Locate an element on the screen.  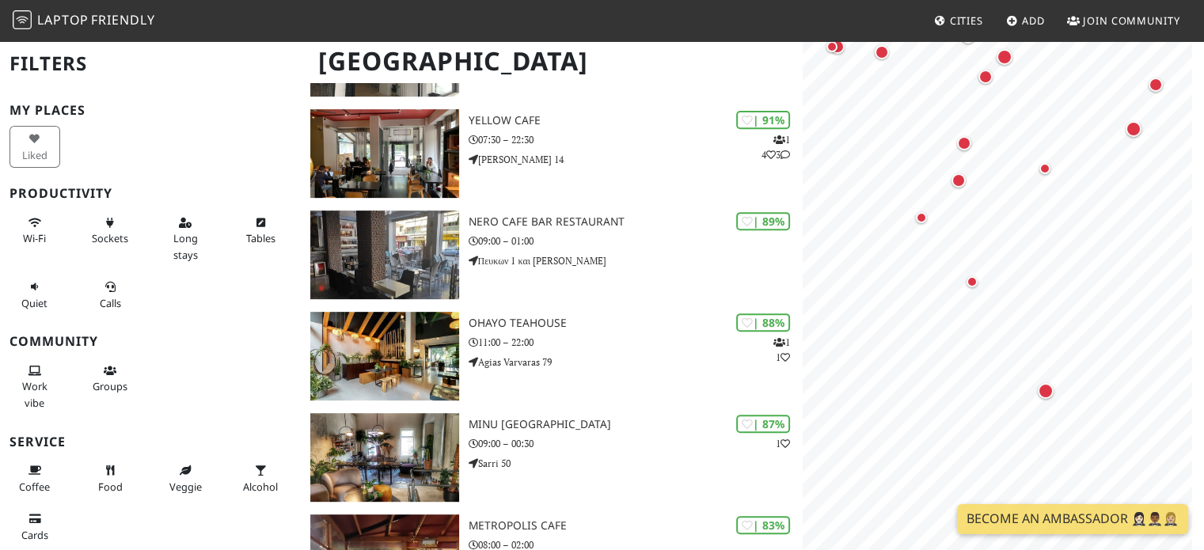
h2: Filters is located at coordinates (150, 63).